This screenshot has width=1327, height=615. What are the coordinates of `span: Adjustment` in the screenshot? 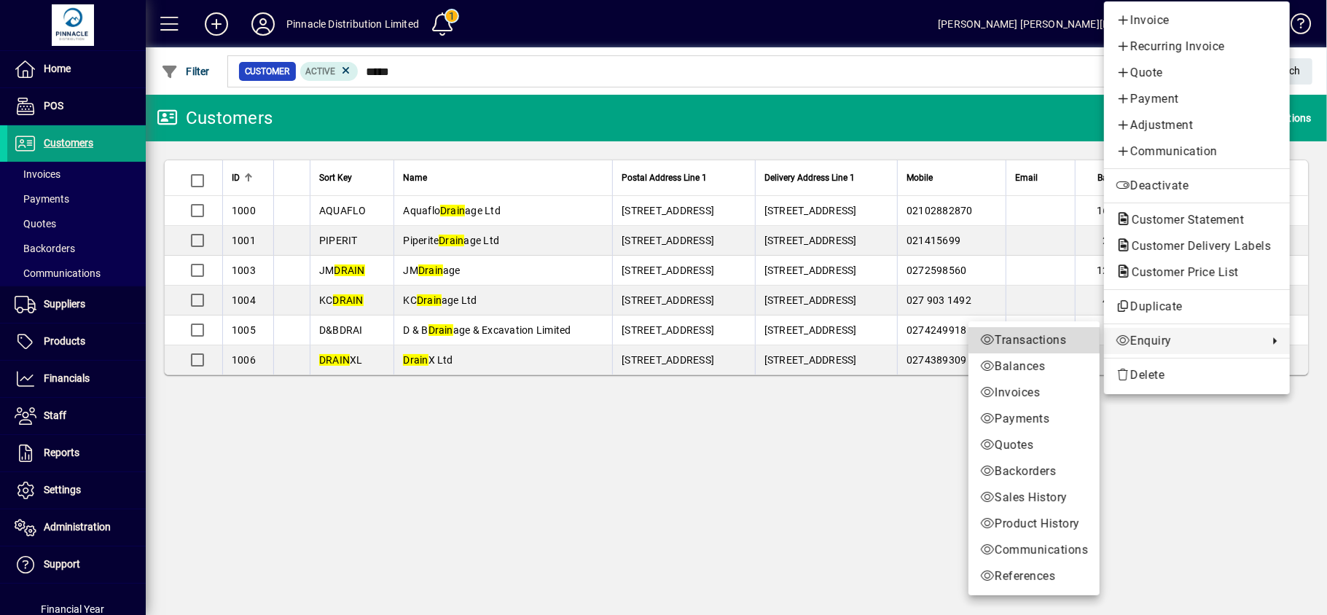 It's located at (1196, 125).